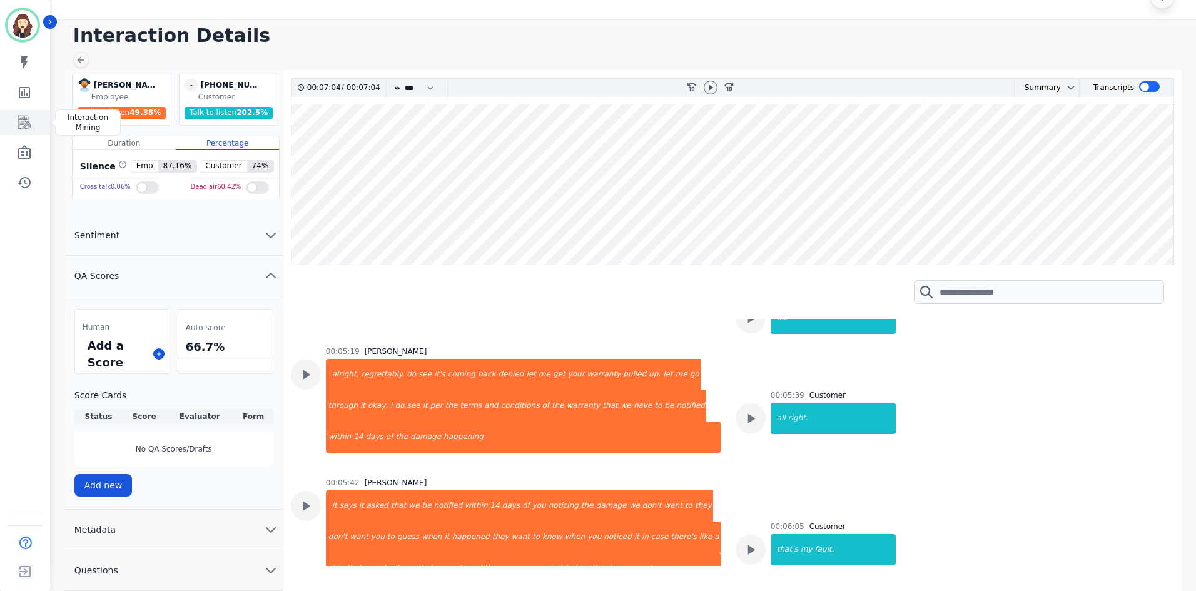 Image resolution: width=1196 pixels, height=591 pixels. I want to click on div: Transcripts, so click(1113, 88).